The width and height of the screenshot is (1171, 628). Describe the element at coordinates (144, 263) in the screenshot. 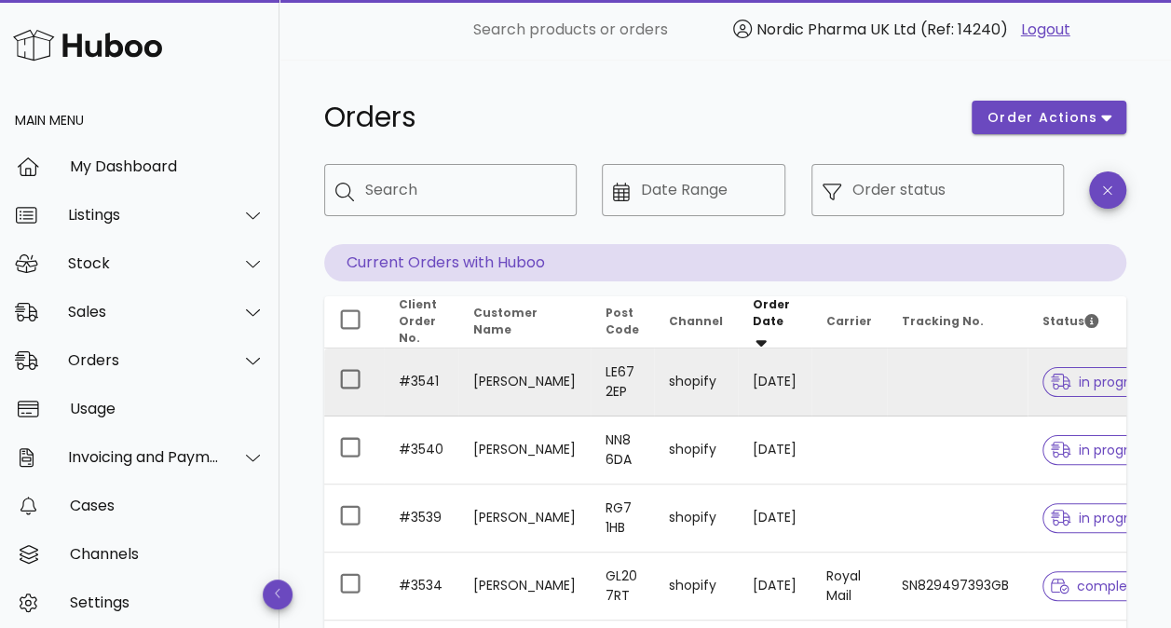

I see `div: Stock` at that location.